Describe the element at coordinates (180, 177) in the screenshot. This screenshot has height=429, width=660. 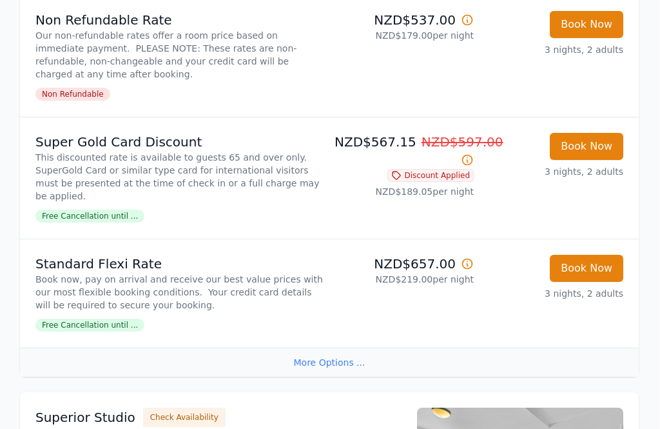
I see `p: This discounted rate is available to guests 65 and over only. SuperGold Card or similar type card...` at that location.